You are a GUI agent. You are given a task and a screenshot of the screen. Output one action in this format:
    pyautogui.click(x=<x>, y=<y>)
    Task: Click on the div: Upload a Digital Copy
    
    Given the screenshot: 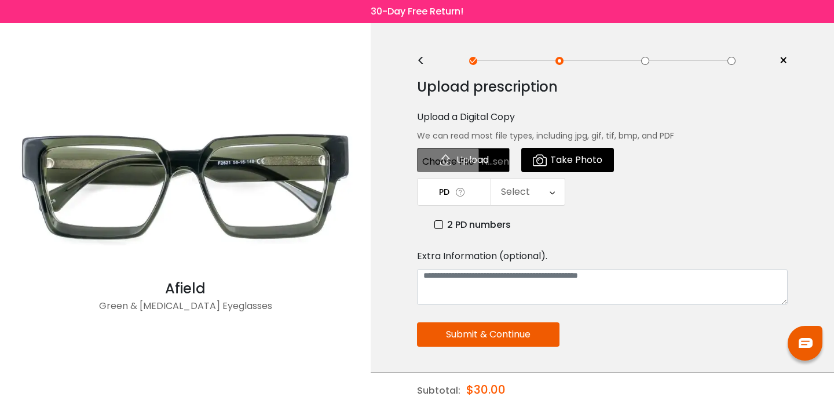 What is the action you would take?
    pyautogui.click(x=603, y=117)
    